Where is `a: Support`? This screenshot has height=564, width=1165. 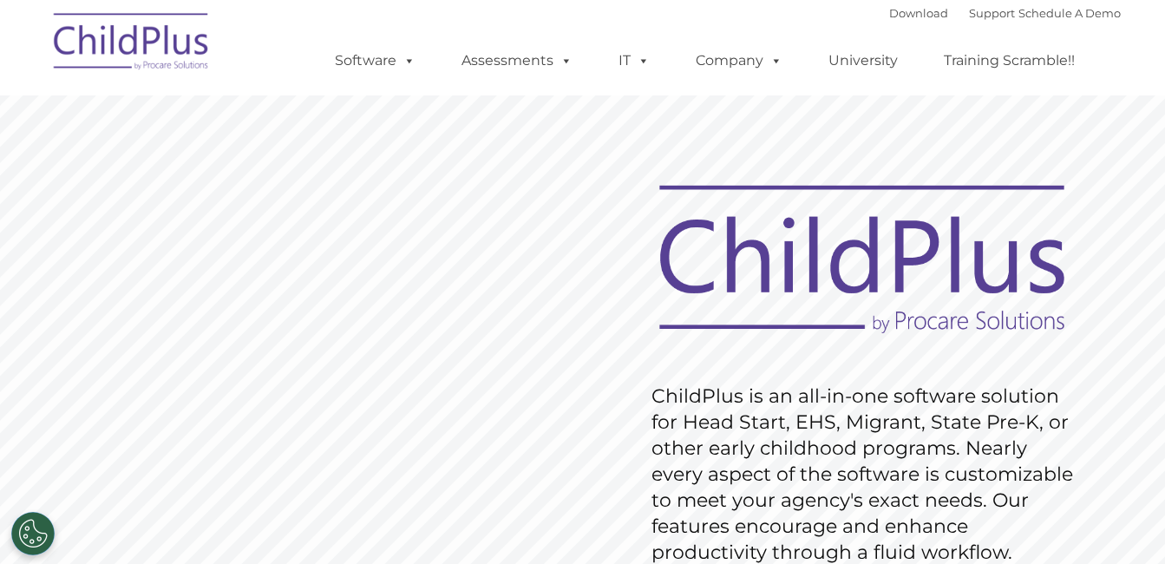 a: Support is located at coordinates (991, 13).